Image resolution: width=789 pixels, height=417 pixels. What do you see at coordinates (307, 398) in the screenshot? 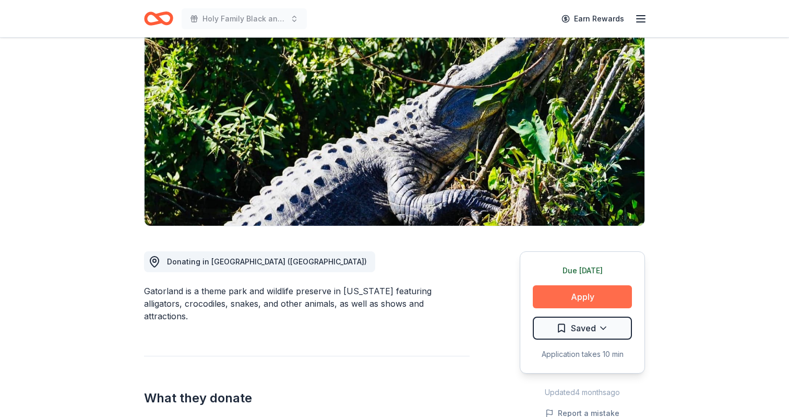
I see `h2: What they donate` at bounding box center [307, 398].